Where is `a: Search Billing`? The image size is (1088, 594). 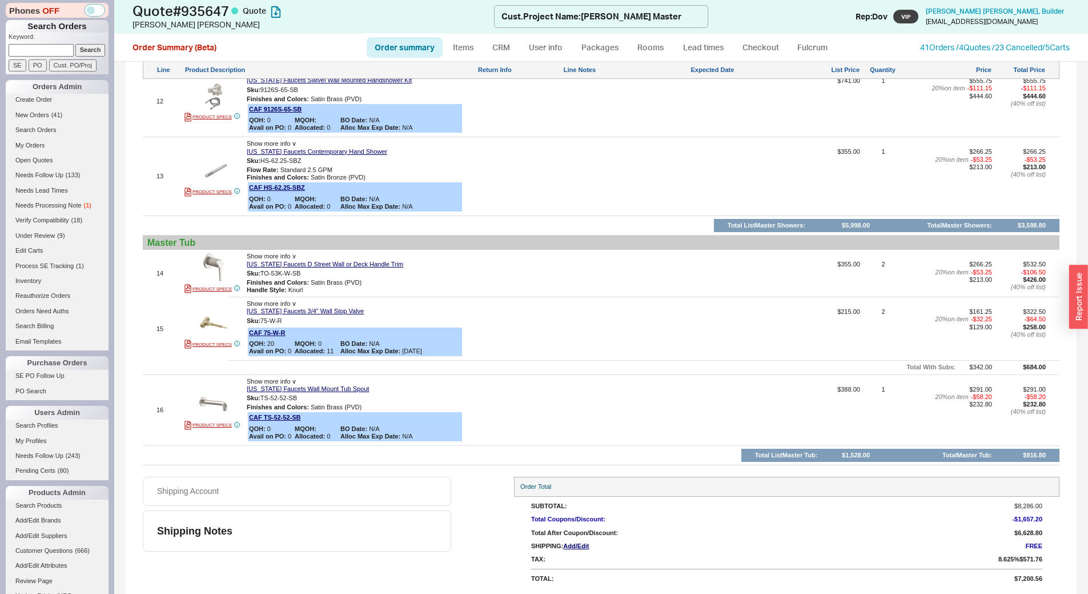 a: Search Billing is located at coordinates (57, 326).